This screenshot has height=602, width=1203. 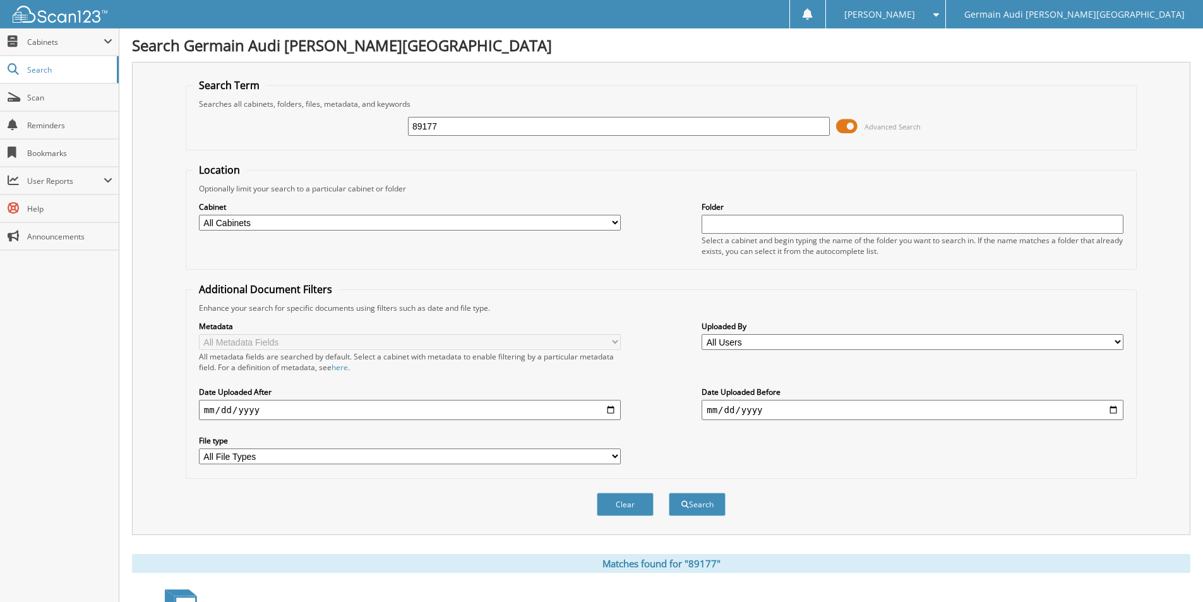 What do you see at coordinates (410, 362) in the screenshot?
I see `div: All metadata fields are searched by default. Select a cabinet with metadata to enable filtering b...` at bounding box center [410, 362].